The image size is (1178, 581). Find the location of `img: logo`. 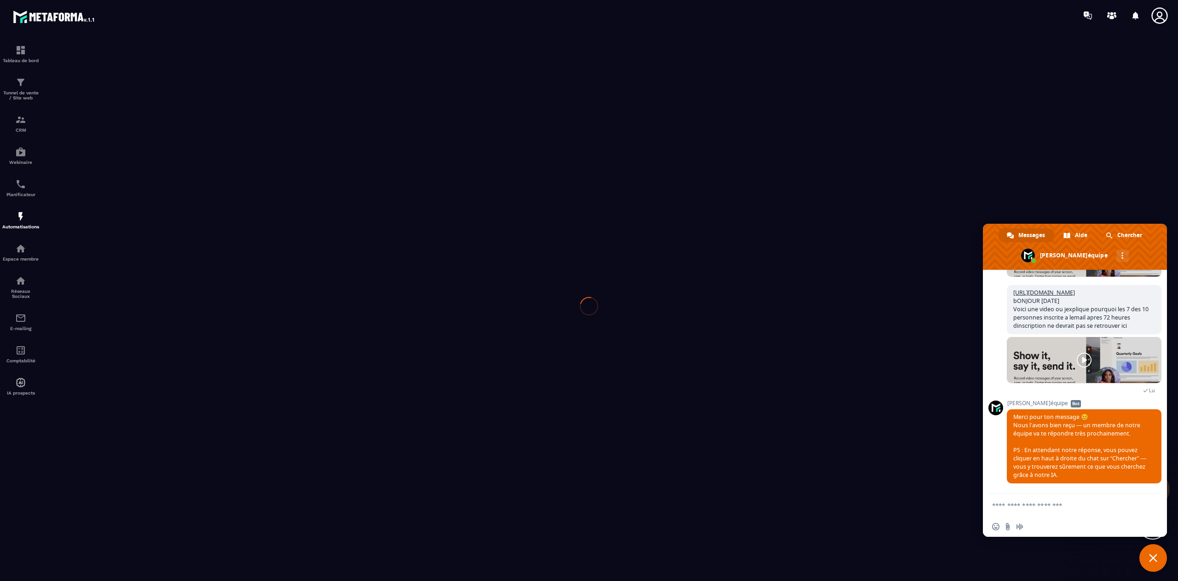

img: logo is located at coordinates (54, 17).